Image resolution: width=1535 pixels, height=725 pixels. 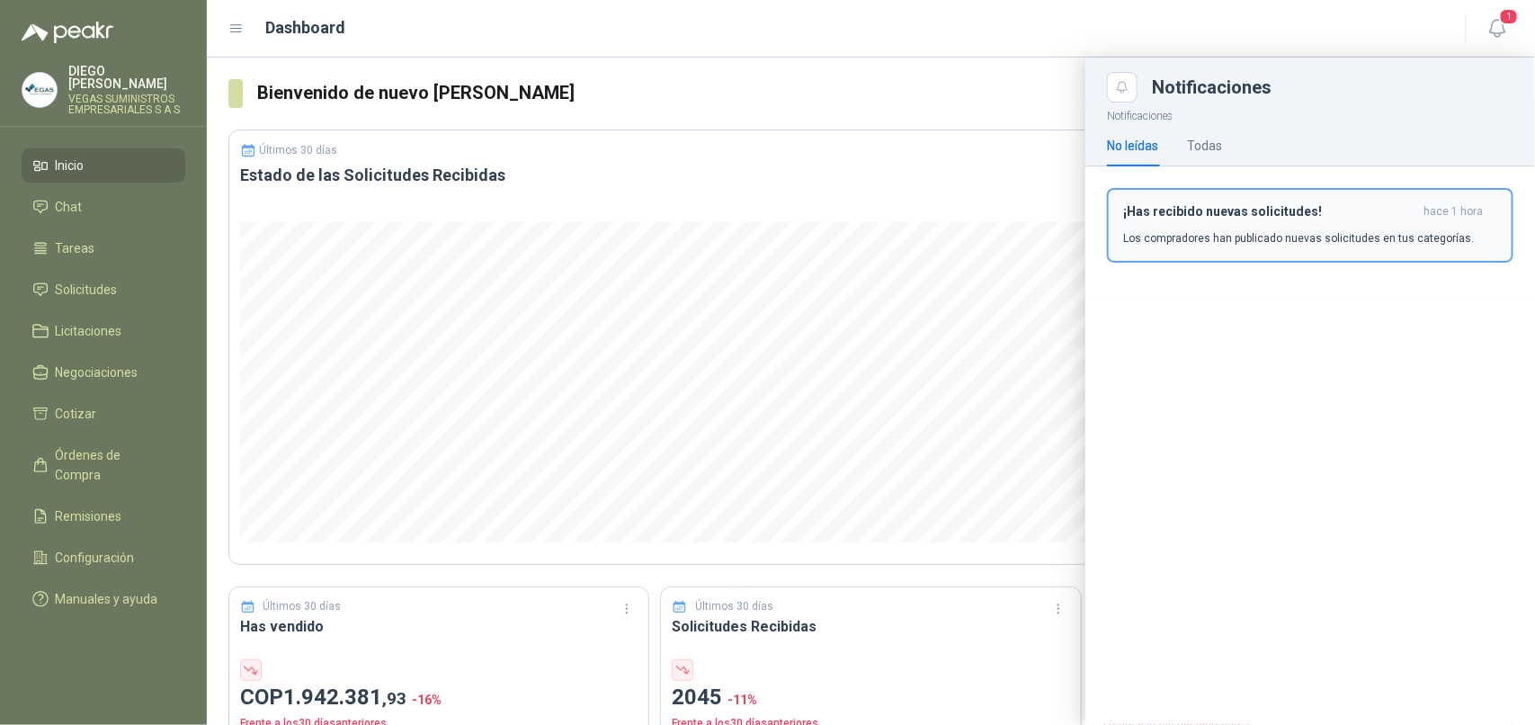 What do you see at coordinates (86, 290) in the screenshot?
I see `span: Solicitudes` at bounding box center [86, 290].